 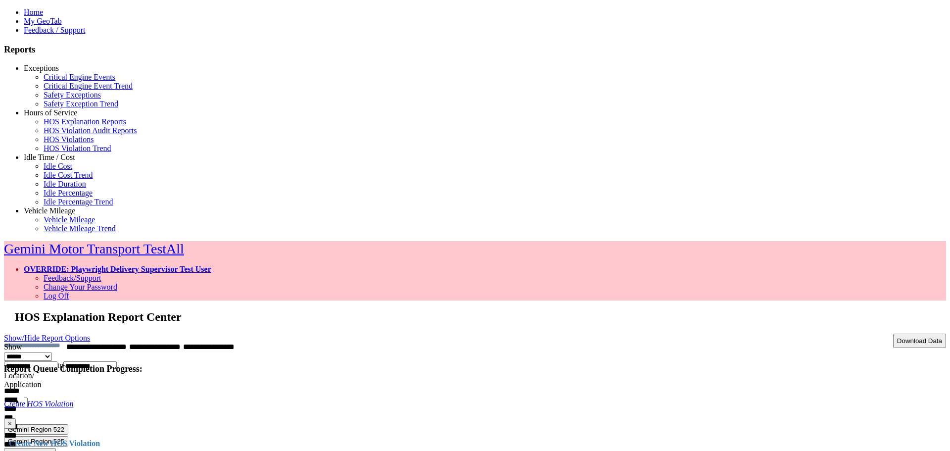 I want to click on a: Feedback / Support, so click(x=54, y=30).